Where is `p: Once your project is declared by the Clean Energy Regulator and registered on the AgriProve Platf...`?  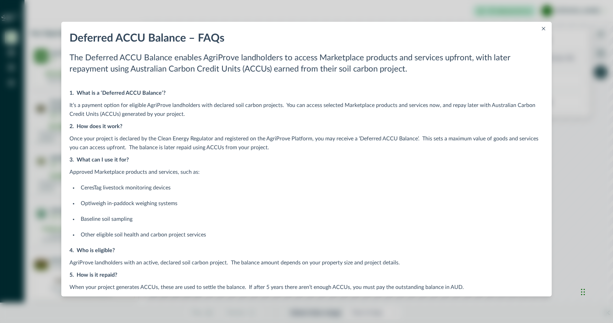 p: Once your project is declared by the Clean Energy Regulator and registered on the AgriProve Platf... is located at coordinates (307, 143).